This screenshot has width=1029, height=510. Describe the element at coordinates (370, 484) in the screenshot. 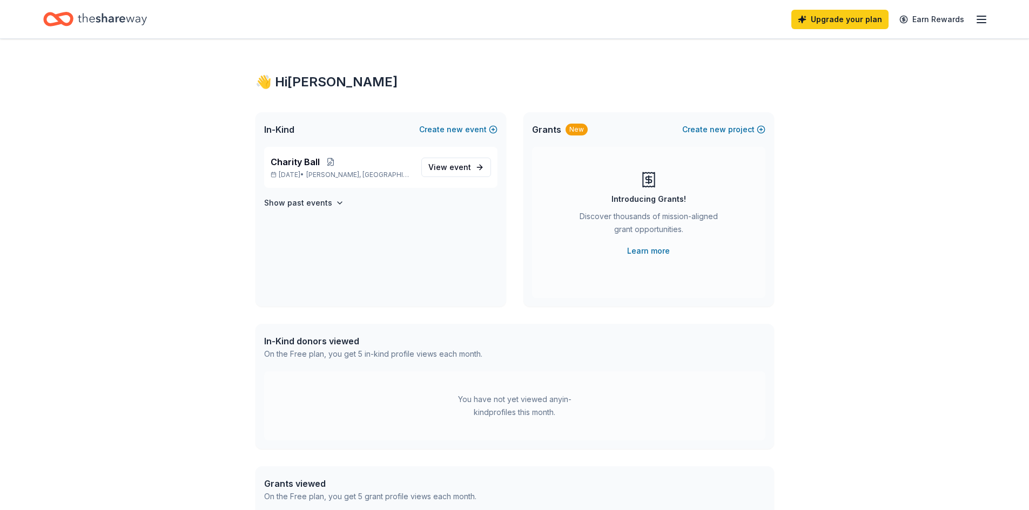

I see `div: Grants viewed` at that location.